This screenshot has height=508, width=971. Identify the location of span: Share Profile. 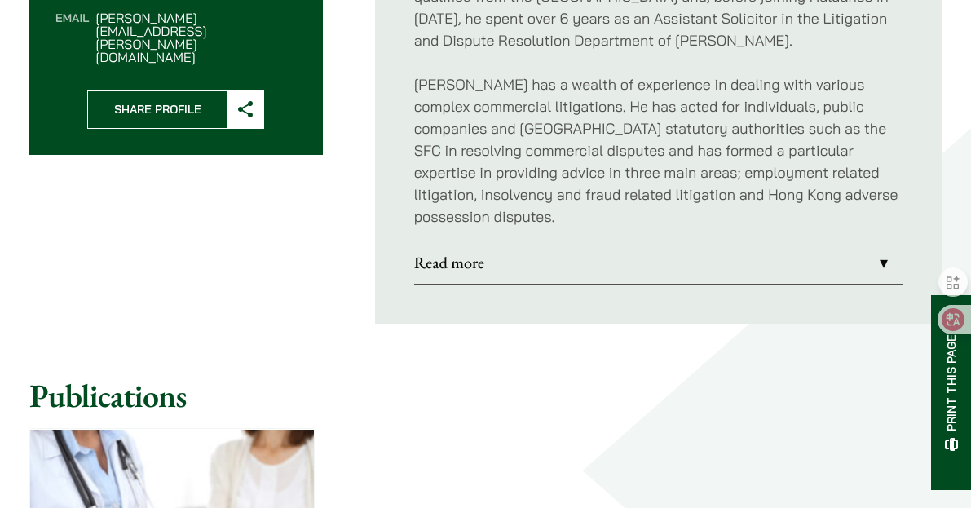
(157, 109).